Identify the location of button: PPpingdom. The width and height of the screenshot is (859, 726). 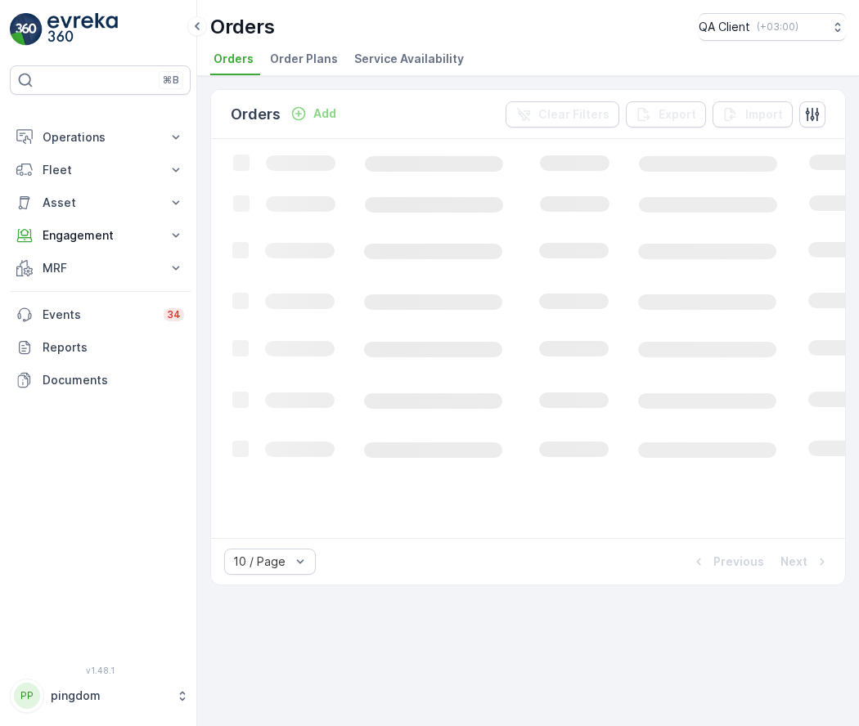
(100, 696).